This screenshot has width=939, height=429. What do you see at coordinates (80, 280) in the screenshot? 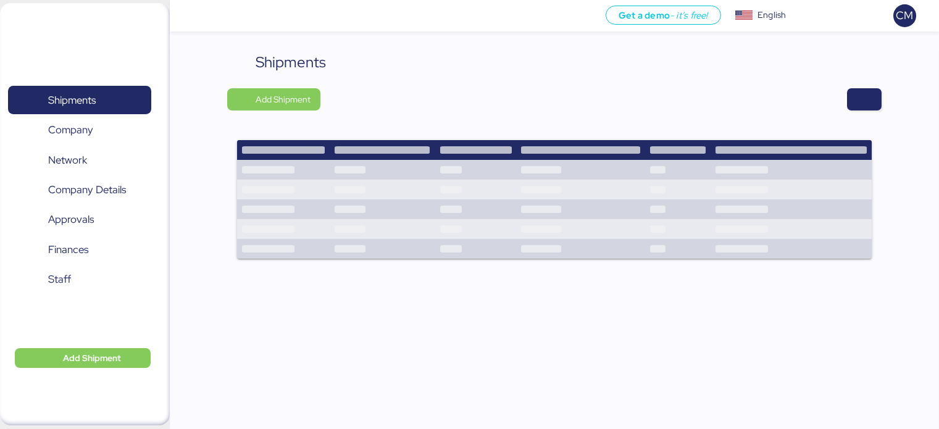
I see `a: Staff` at bounding box center [80, 280].